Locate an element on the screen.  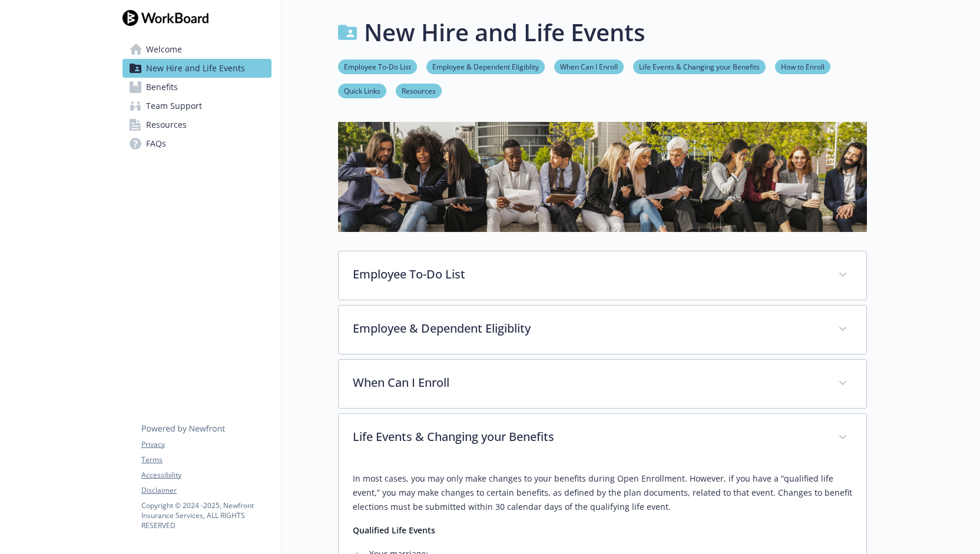
a: Disclaimer is located at coordinates (206, 490).